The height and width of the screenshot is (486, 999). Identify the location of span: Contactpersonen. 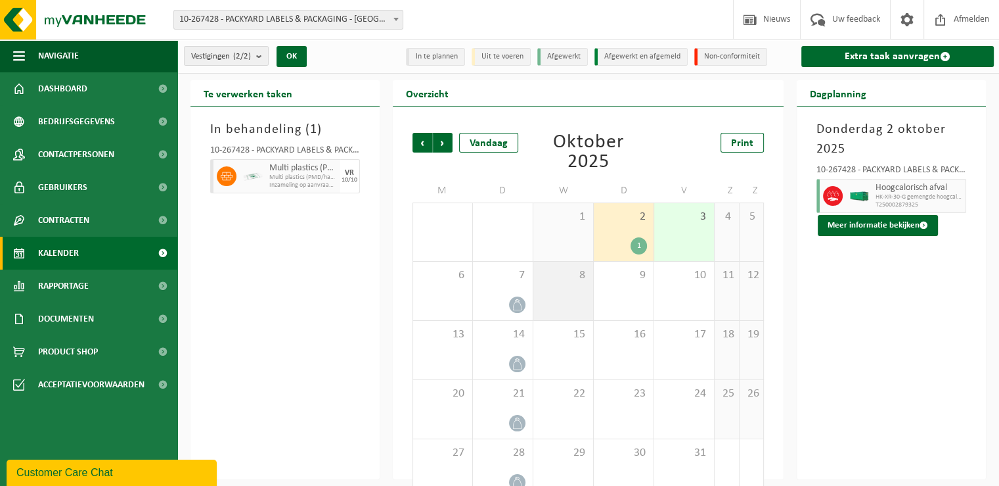
(76, 154).